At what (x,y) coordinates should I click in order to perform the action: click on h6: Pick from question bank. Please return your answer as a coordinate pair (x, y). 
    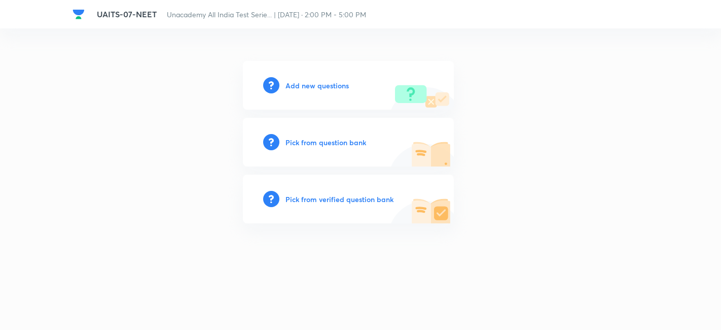
    Looking at the image, I should click on (325, 142).